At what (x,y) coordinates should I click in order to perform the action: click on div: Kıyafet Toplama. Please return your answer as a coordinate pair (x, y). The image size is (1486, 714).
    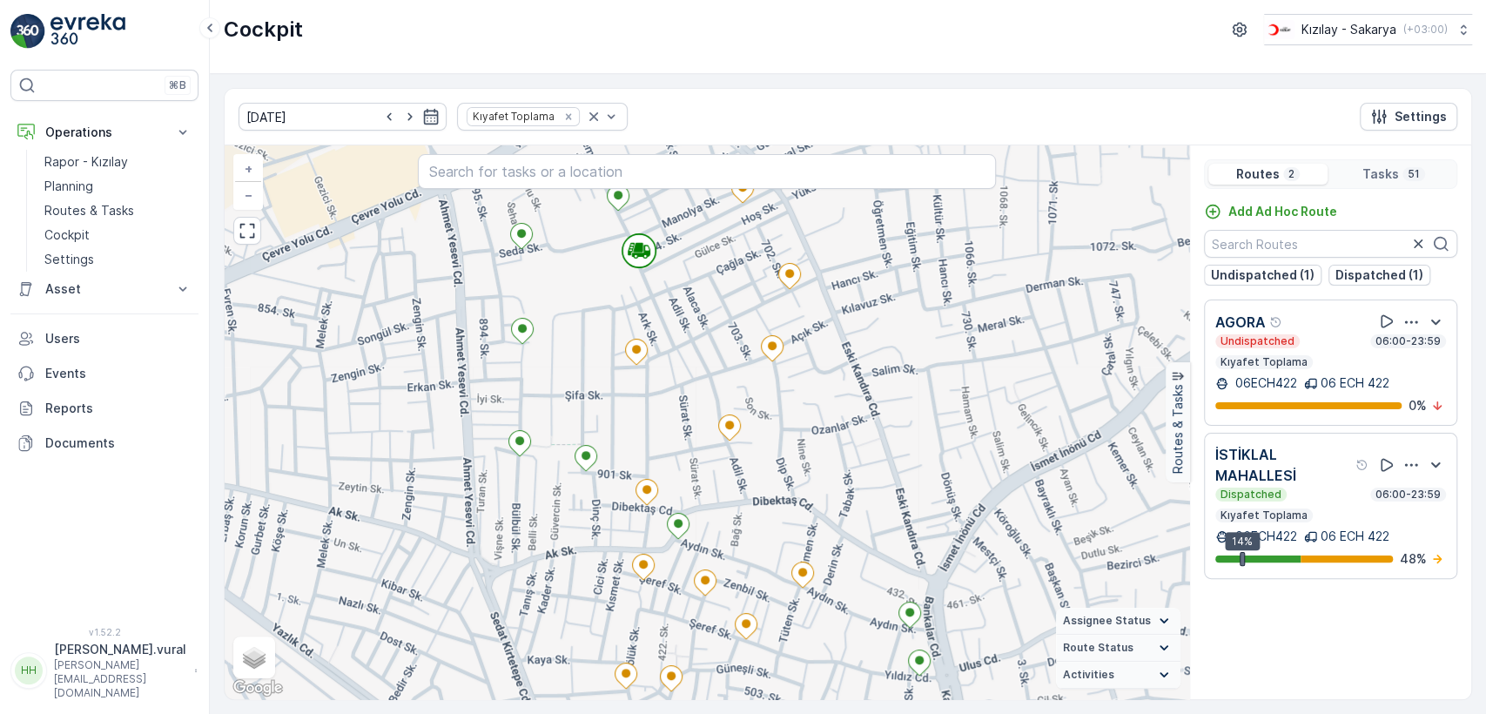
    Looking at the image, I should click on (512, 116).